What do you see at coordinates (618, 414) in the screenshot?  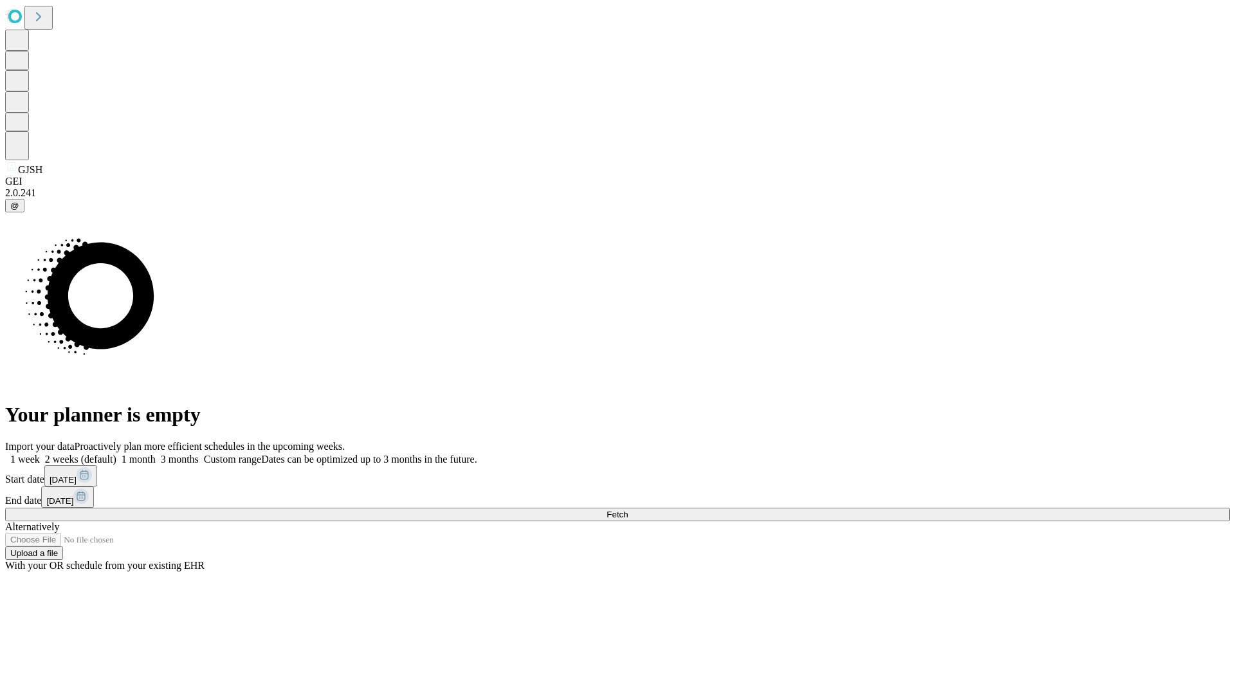 I see `h1: Your planner is empty` at bounding box center [618, 414].